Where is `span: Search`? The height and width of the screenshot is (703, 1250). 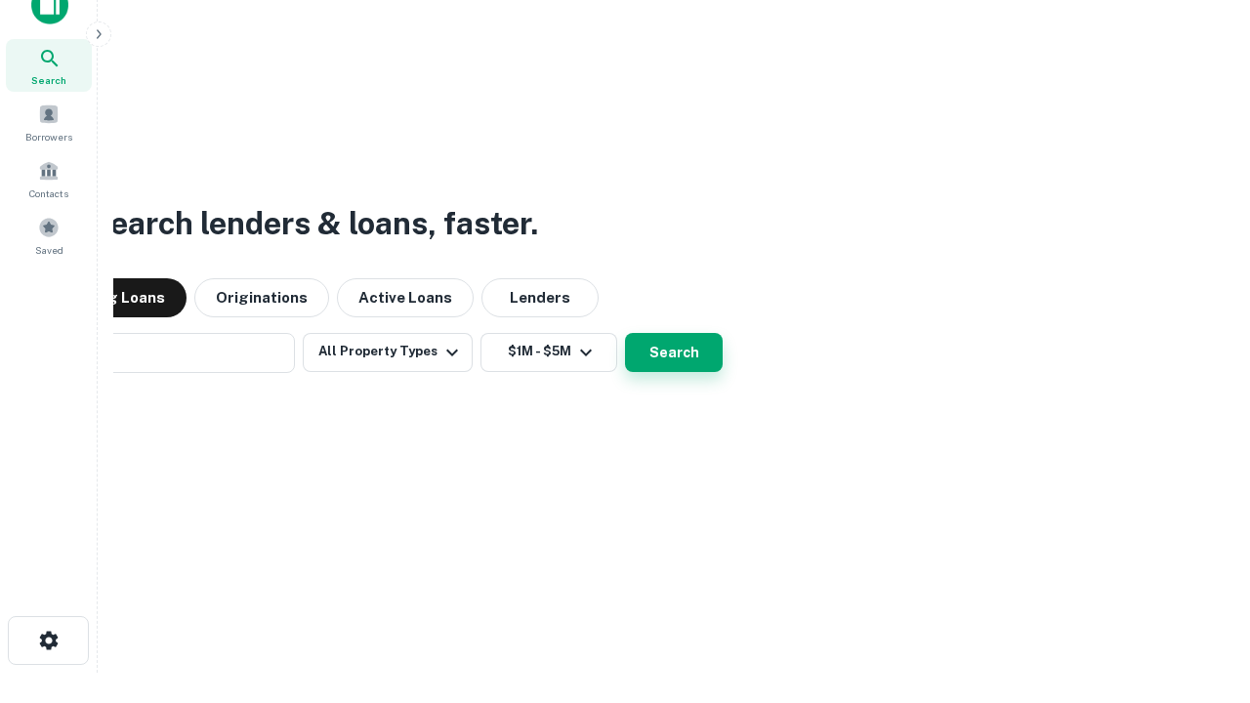 span: Search is located at coordinates (49, 80).